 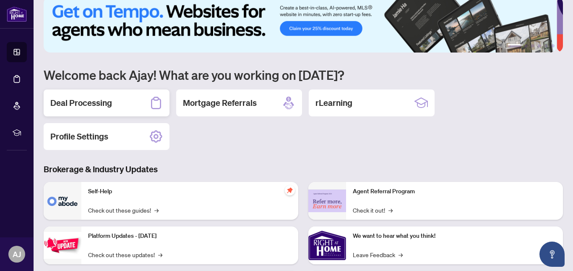 I want to click on button: 2, so click(x=526, y=46).